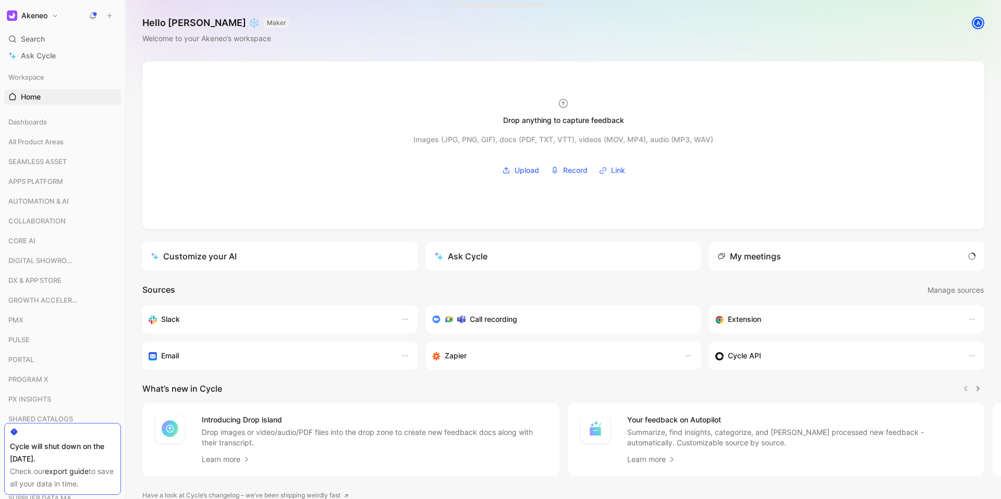 This screenshot has height=499, width=1001. Describe the element at coordinates (978, 23) in the screenshot. I see `div: A` at that location.